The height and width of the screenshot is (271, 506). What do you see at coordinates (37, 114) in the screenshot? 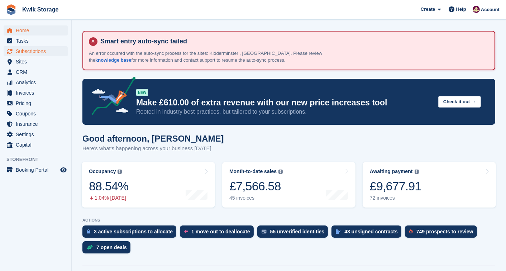
I see `span: Coupons` at bounding box center [37, 114].